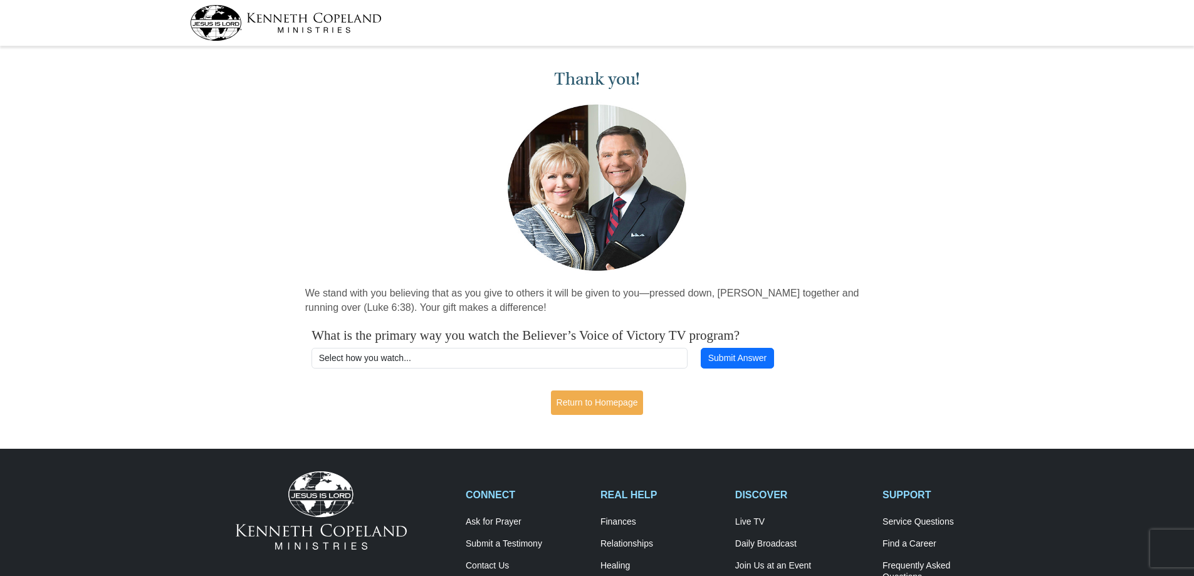  What do you see at coordinates (802, 566) in the screenshot?
I see `a: Join Us at an Event` at bounding box center [802, 566].